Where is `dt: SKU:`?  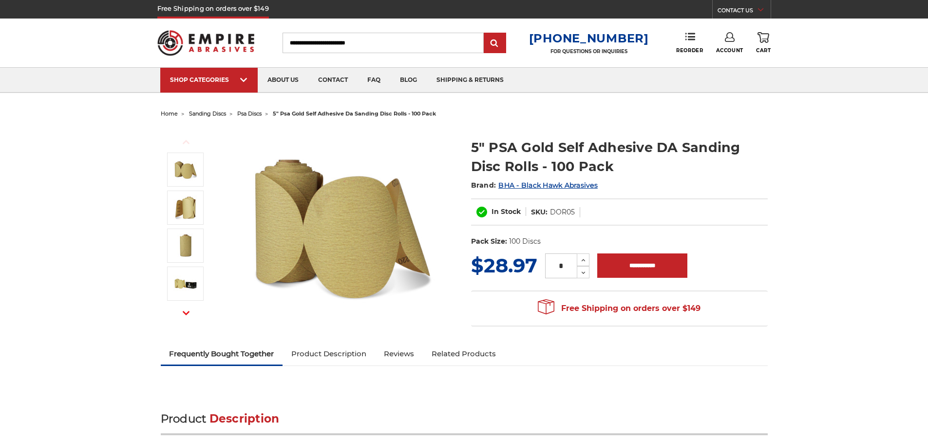 dt: SKU: is located at coordinates (539, 212).